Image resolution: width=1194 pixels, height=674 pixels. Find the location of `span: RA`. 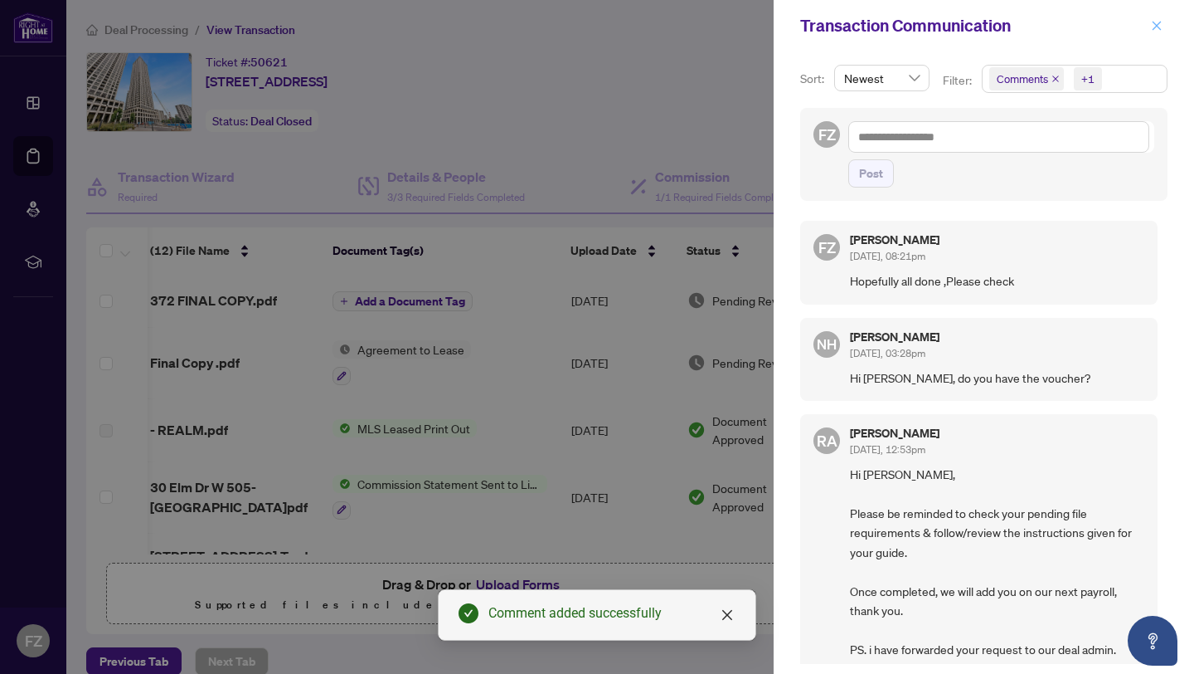

span: RA is located at coordinates (827, 440).